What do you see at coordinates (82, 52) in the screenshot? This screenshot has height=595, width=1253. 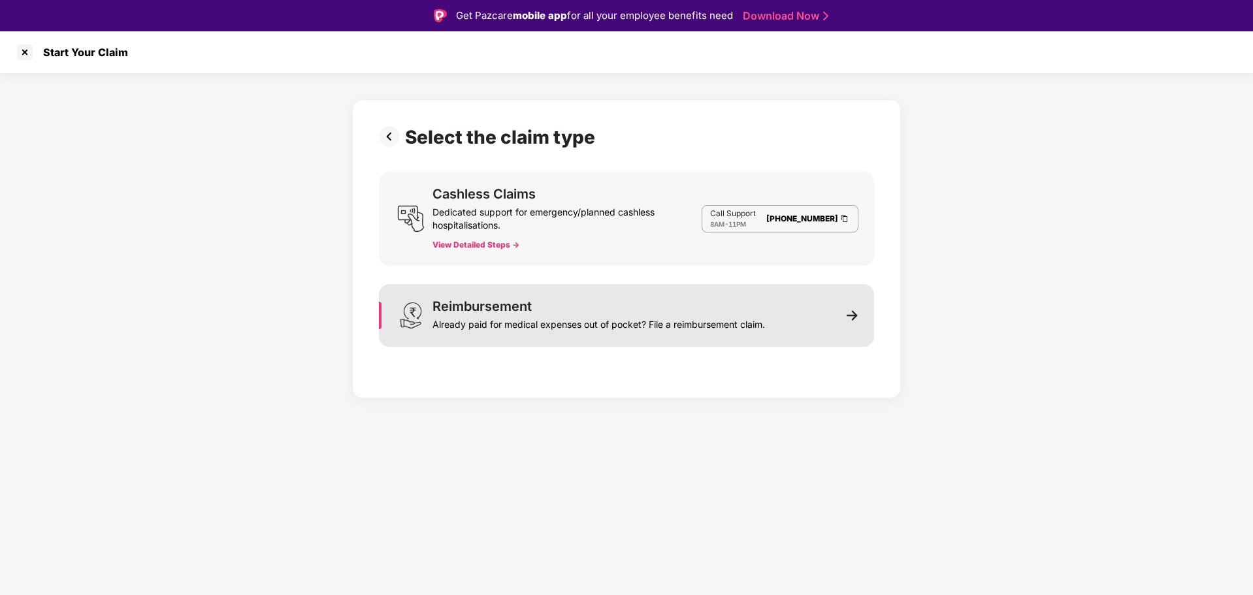 I see `div: Start Your Claim` at bounding box center [82, 52].